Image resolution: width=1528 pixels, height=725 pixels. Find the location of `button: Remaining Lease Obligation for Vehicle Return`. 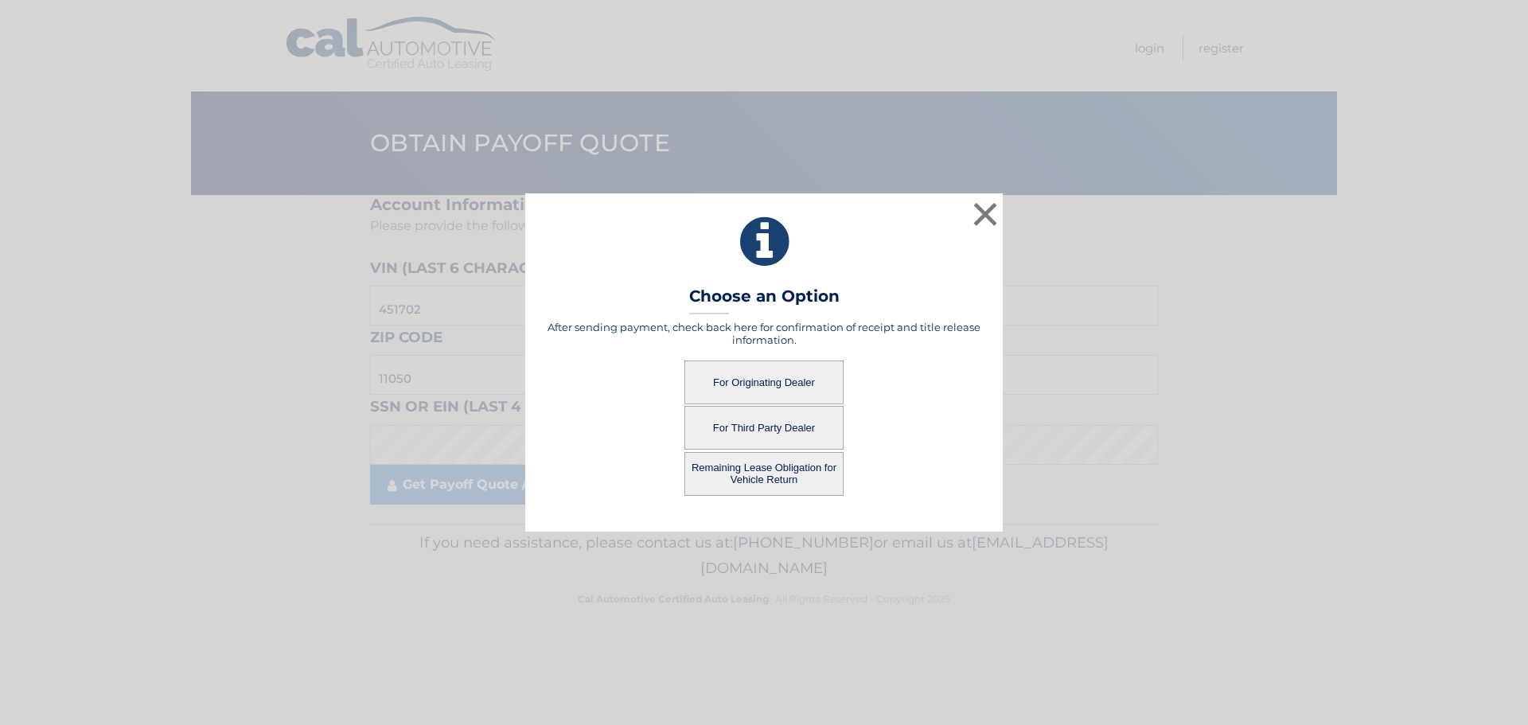

button: Remaining Lease Obligation for Vehicle Return is located at coordinates (764, 474).